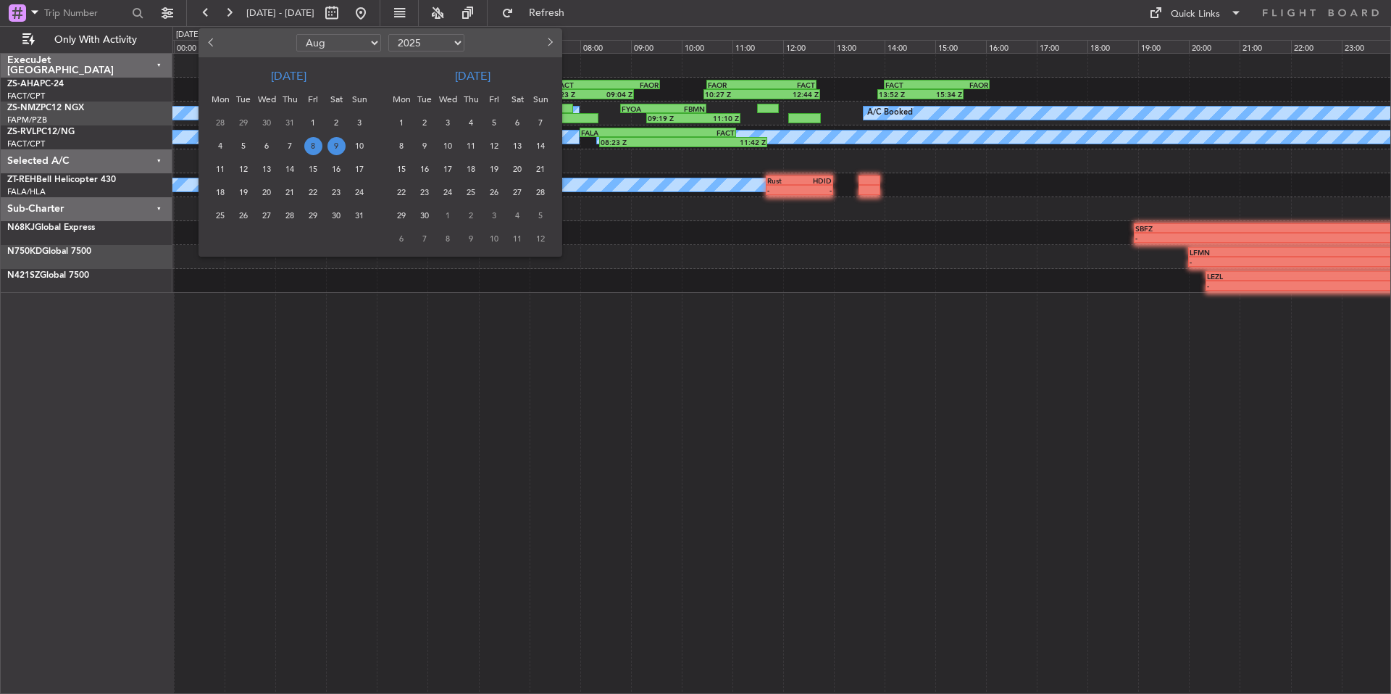 The image size is (1391, 694). What do you see at coordinates (471, 192) in the screenshot?
I see `div: 25-9-2025` at bounding box center [471, 192].